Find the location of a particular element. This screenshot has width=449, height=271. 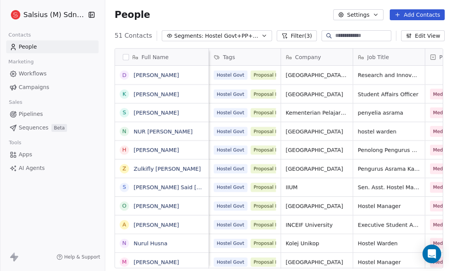

button: Salsius (M) Sdn Bhd is located at coordinates (46, 15).